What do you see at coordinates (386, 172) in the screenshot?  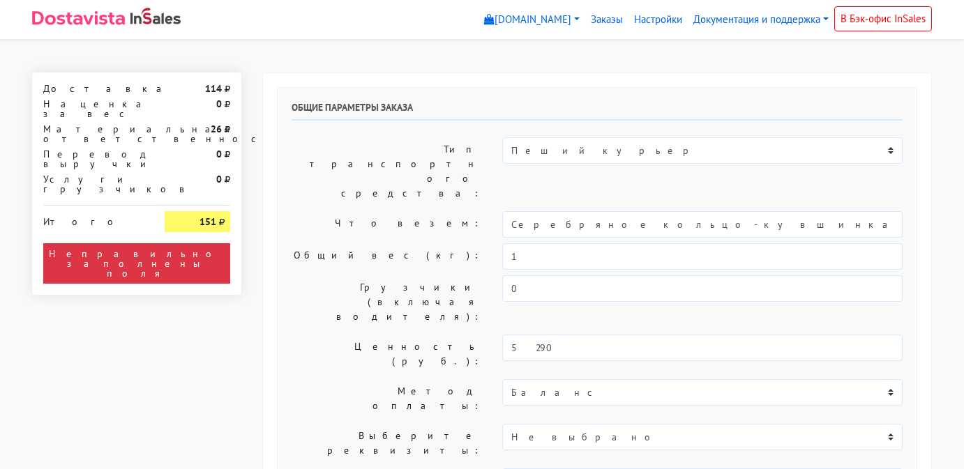 I see `label: Тип транспортного средства:` at bounding box center [386, 172].